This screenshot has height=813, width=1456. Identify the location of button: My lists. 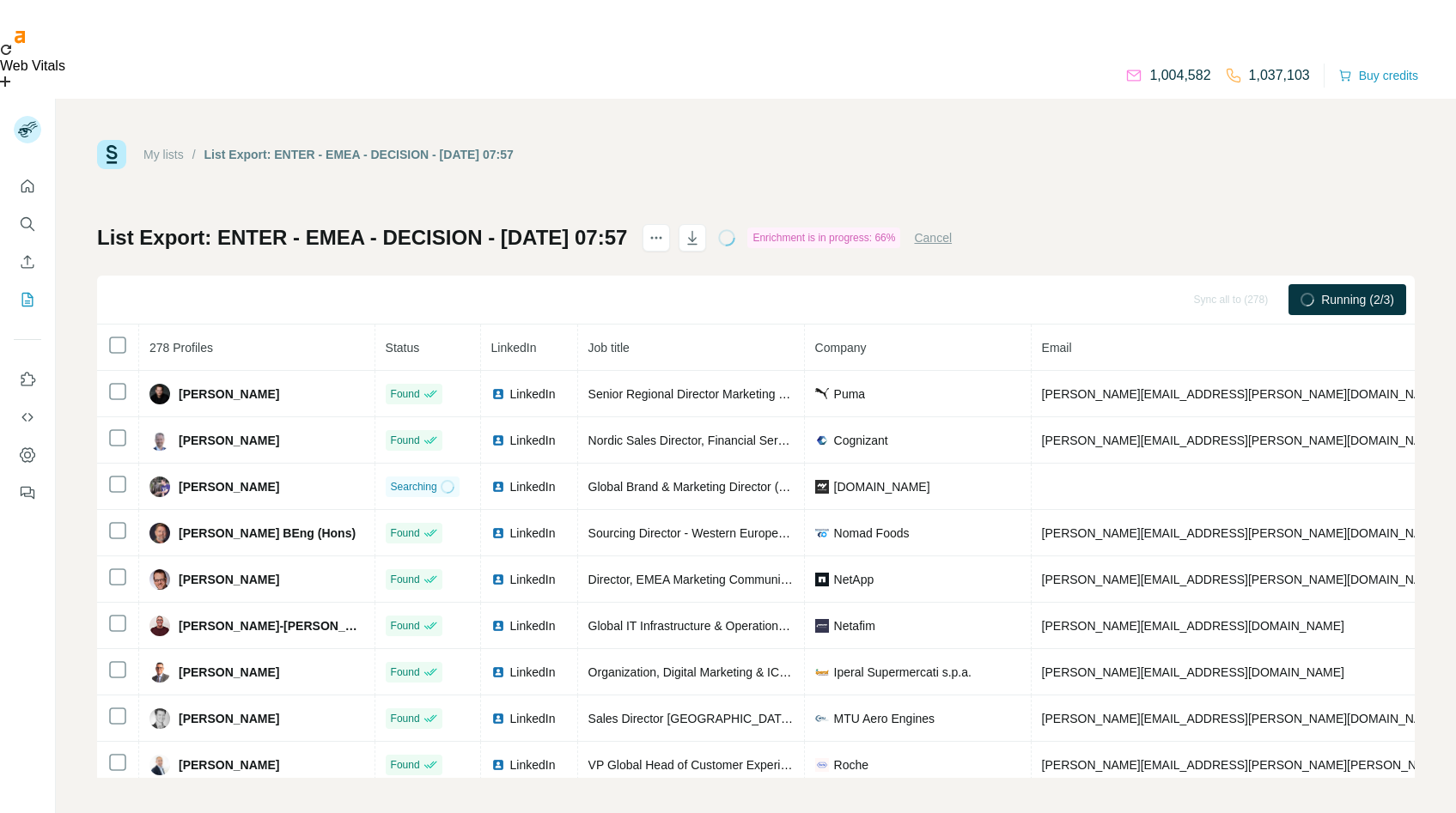
(27, 300).